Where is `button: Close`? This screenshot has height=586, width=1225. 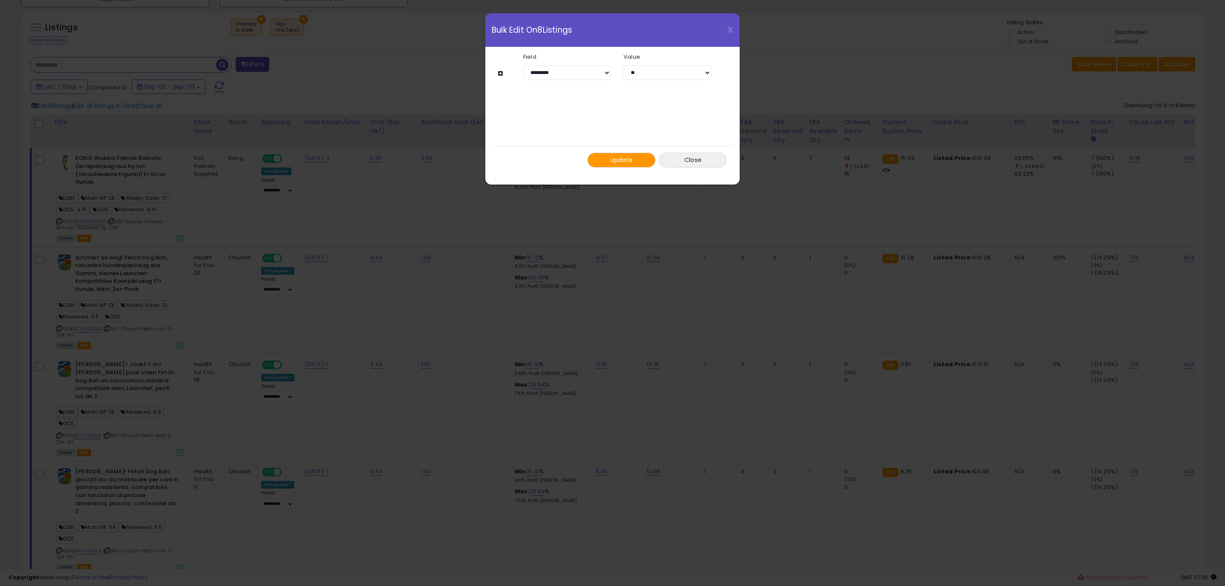 button: Close is located at coordinates (693, 160).